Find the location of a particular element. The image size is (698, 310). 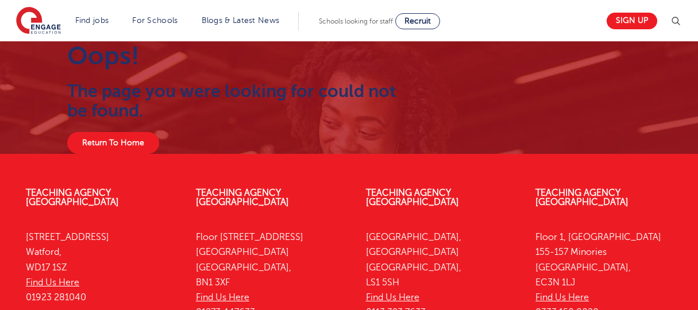

span: Recruit is located at coordinates (417, 21).